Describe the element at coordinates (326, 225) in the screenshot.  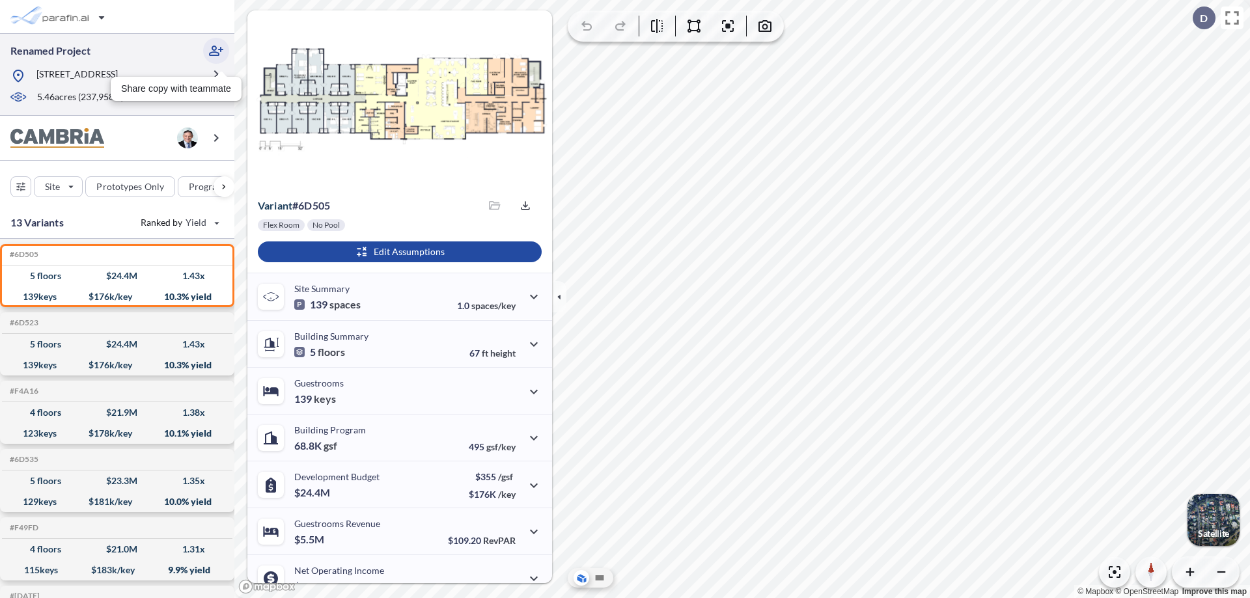
I see `p: No Pool` at that location.